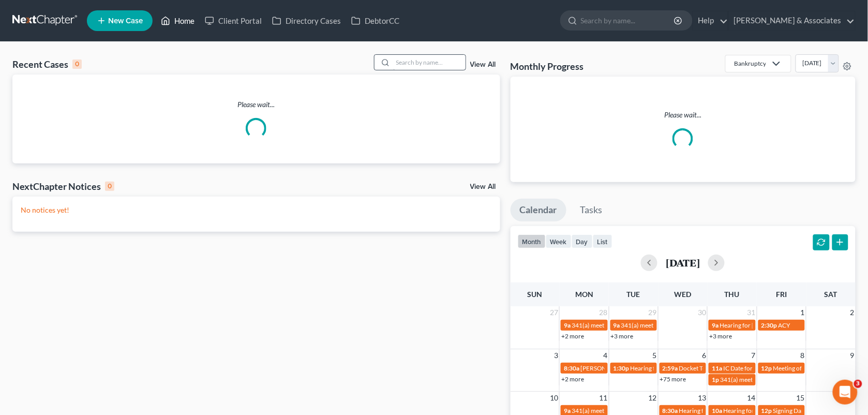 Image resolution: width=868 pixels, height=415 pixels. I want to click on span: 6, so click(704, 355).